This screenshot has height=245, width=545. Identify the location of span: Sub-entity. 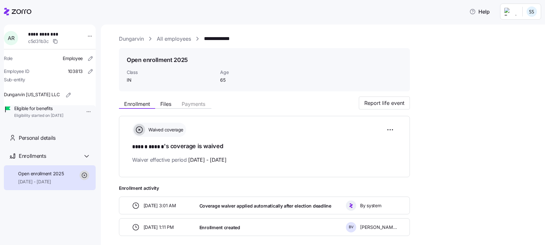
(15, 80).